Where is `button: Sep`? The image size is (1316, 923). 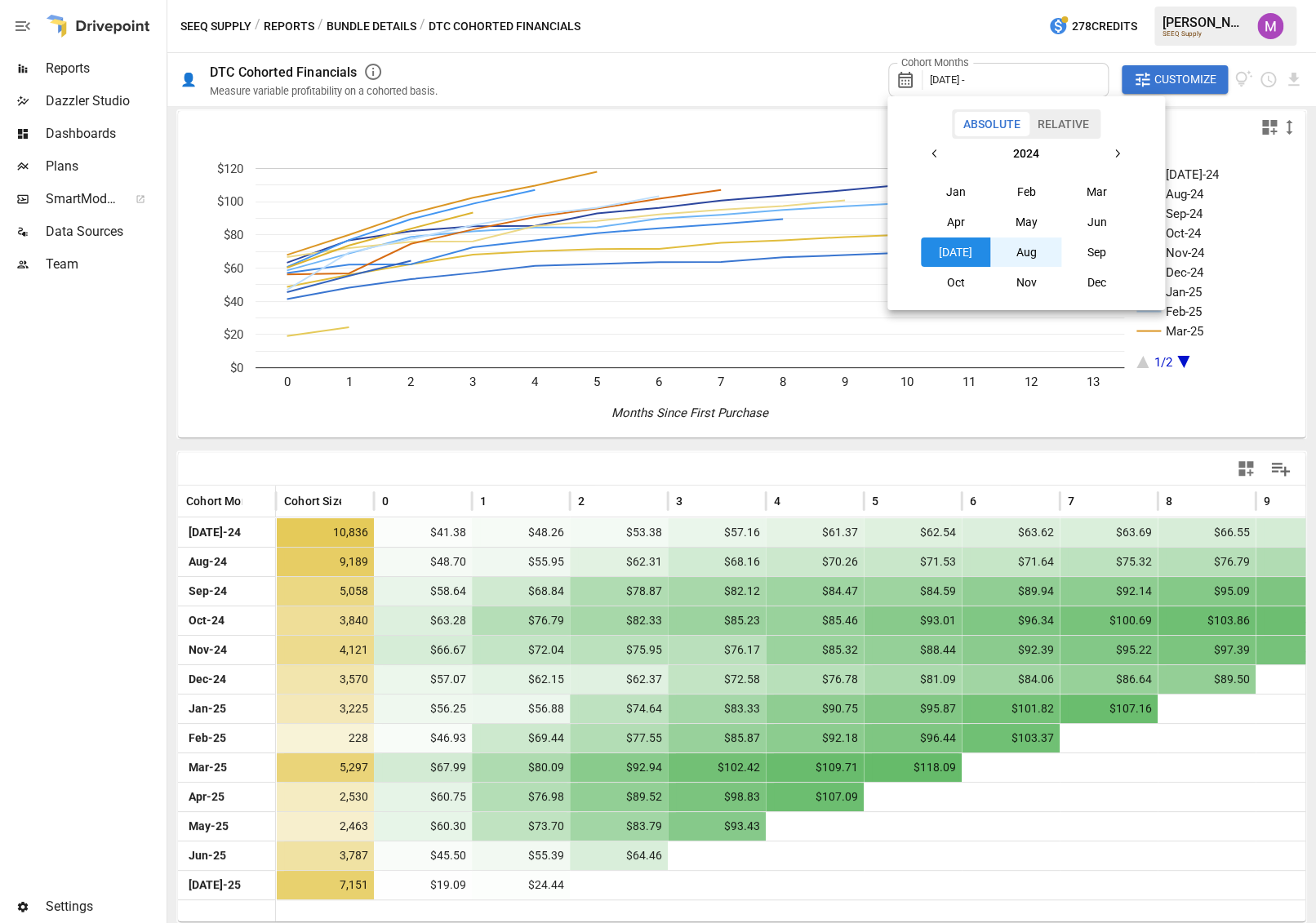 button: Sep is located at coordinates (1097, 252).